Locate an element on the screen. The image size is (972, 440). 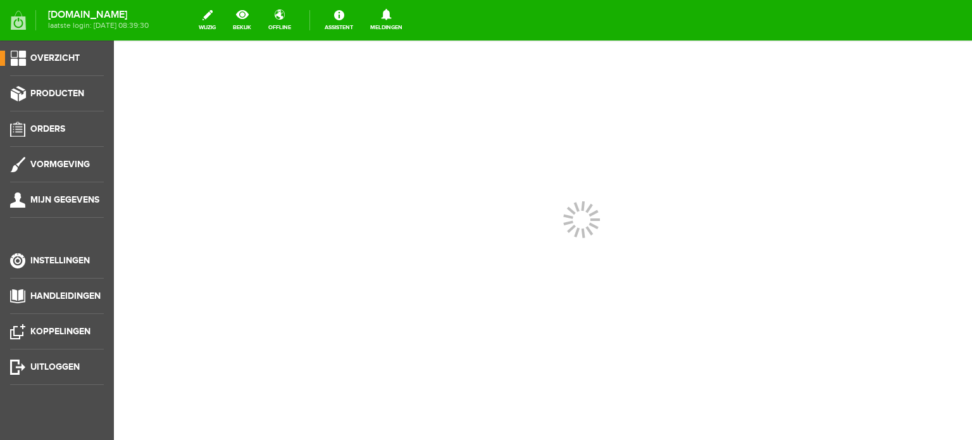
span: Mijn gegevens is located at coordinates (65, 199).